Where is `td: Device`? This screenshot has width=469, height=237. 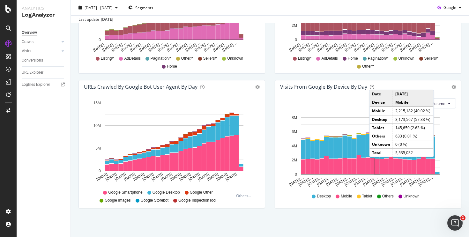 td: Device is located at coordinates (381, 102).